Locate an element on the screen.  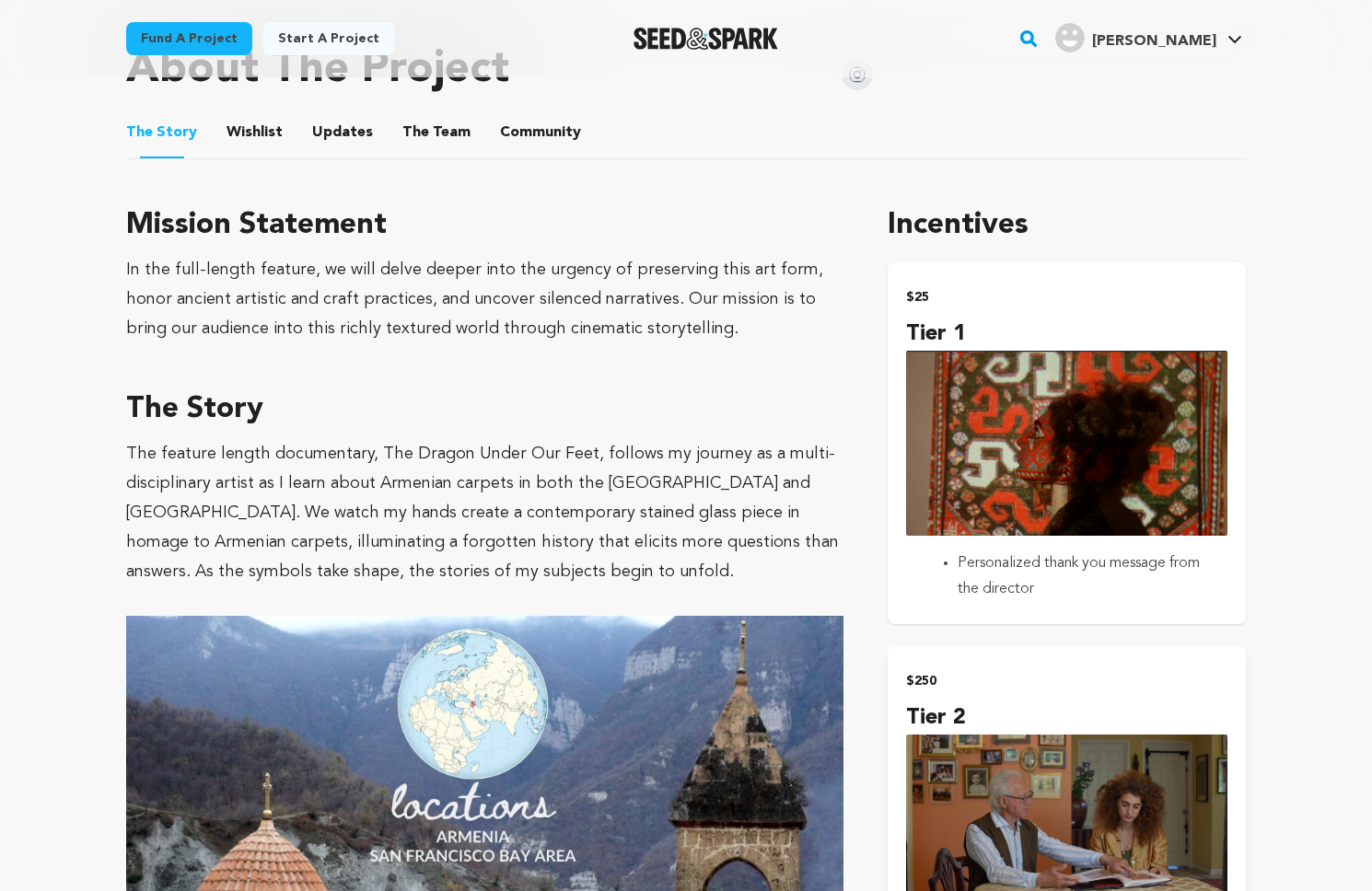
img: incentive is located at coordinates (1067, 443).